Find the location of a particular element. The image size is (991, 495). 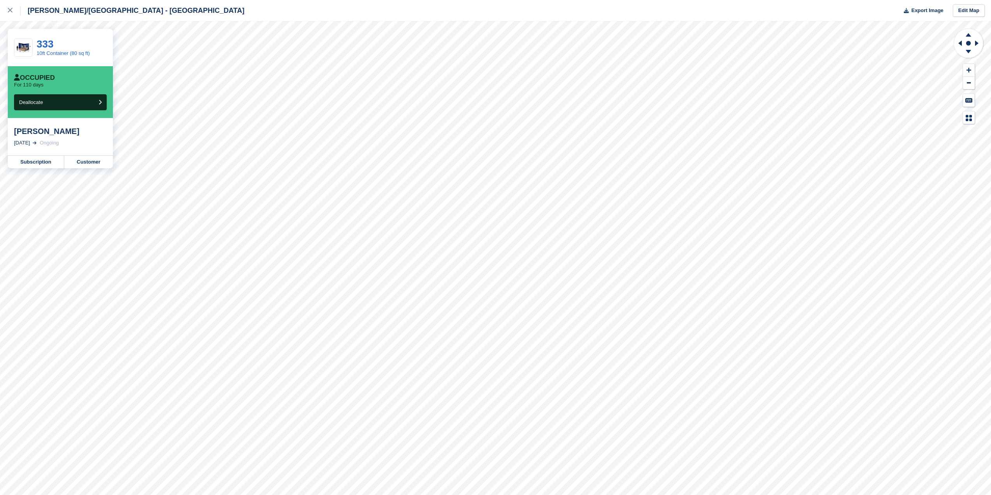

div: Occupied is located at coordinates (34, 78).